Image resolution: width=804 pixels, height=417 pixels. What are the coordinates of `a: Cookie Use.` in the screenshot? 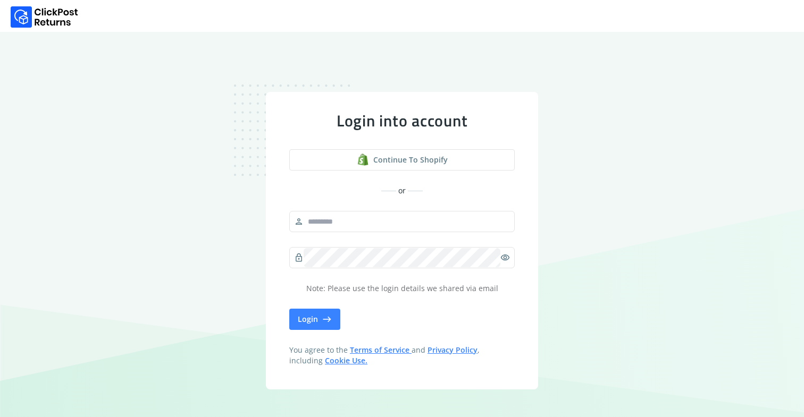 It's located at (346, 360).